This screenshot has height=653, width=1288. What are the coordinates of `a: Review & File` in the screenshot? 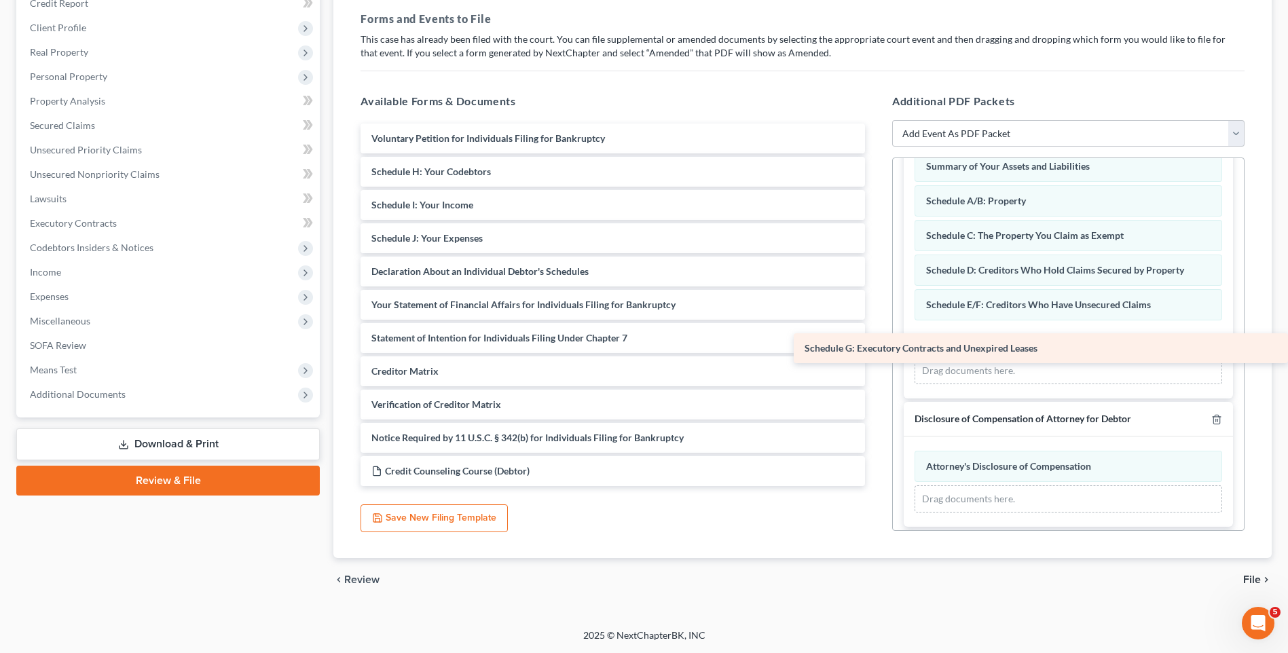 It's located at (168, 481).